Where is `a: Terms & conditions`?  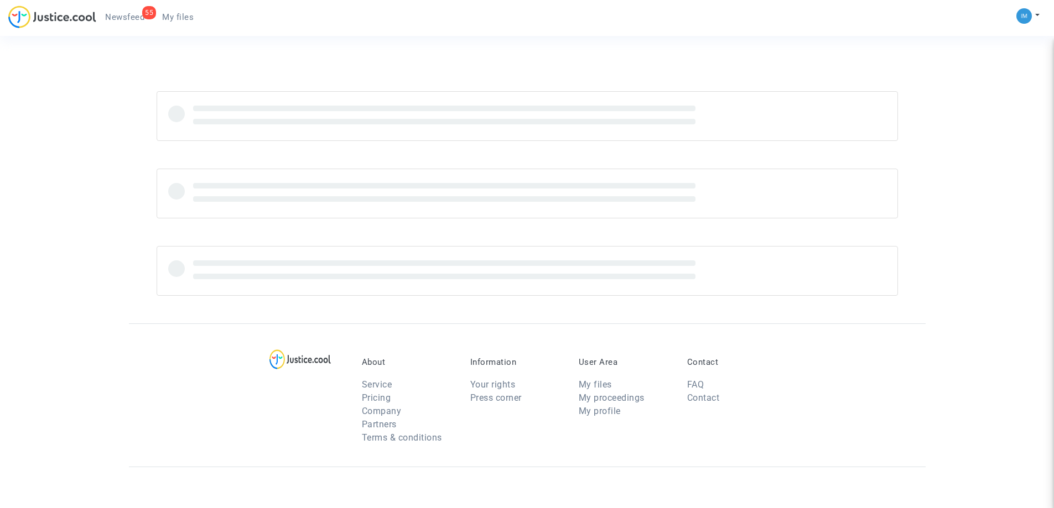 a: Terms & conditions is located at coordinates (402, 437).